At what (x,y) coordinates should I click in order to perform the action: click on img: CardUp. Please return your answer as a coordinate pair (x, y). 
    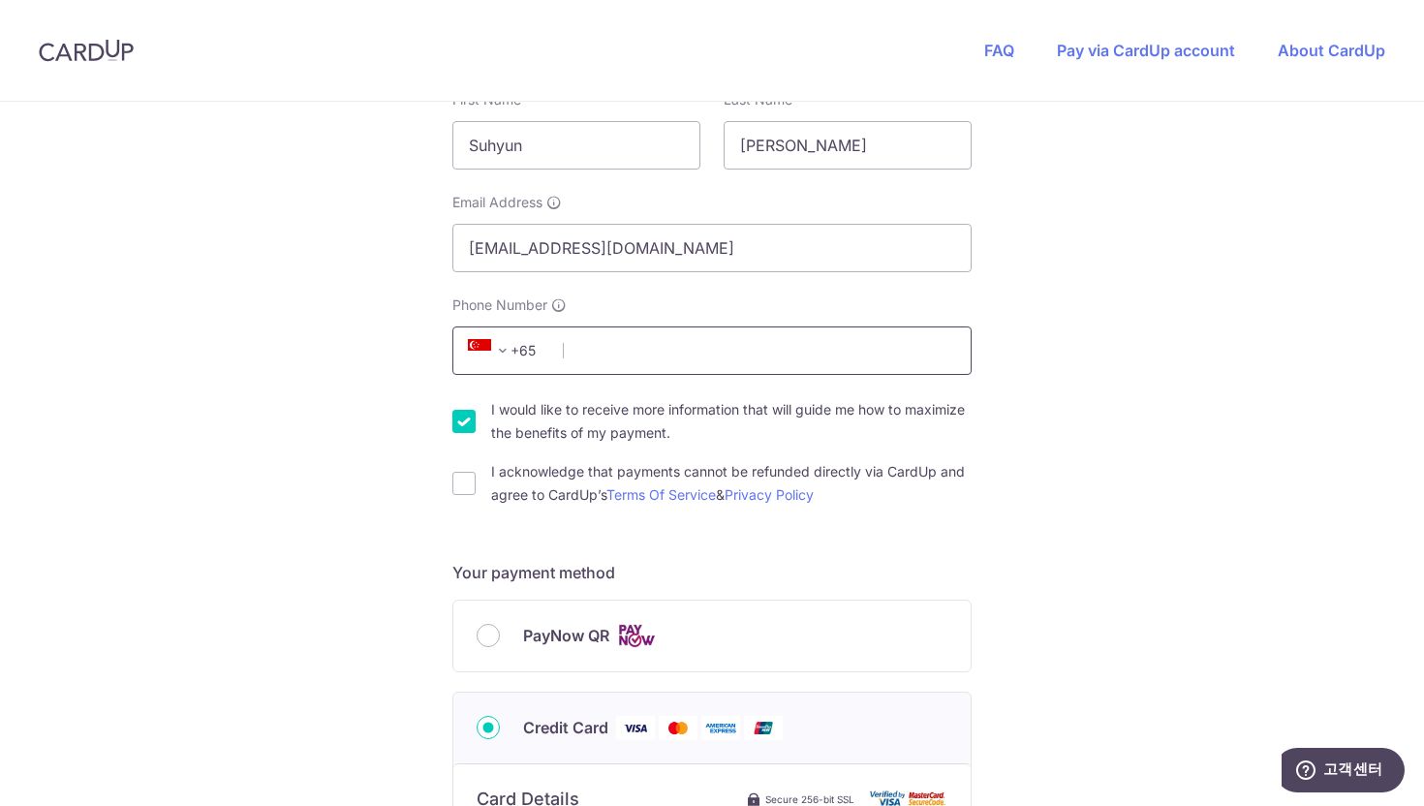
    Looking at the image, I should click on (86, 50).